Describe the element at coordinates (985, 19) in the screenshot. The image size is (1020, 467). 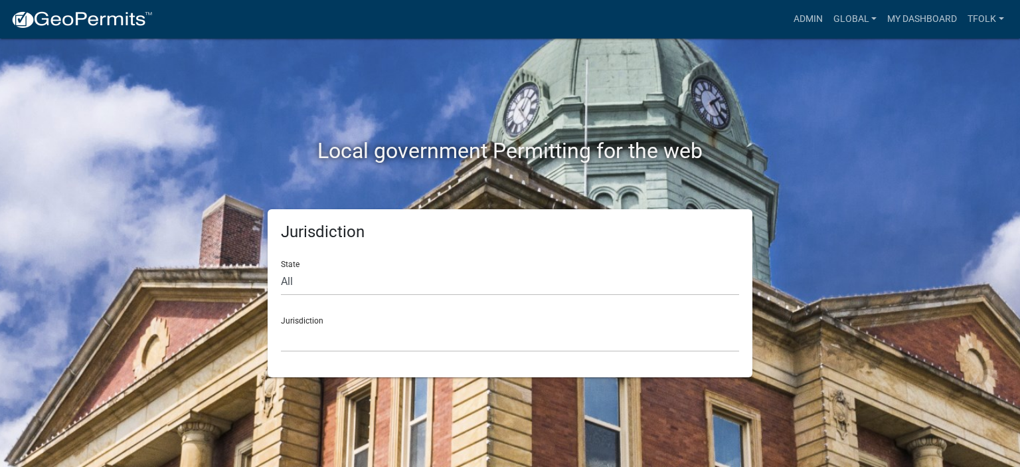
I see `a: tfolk` at that location.